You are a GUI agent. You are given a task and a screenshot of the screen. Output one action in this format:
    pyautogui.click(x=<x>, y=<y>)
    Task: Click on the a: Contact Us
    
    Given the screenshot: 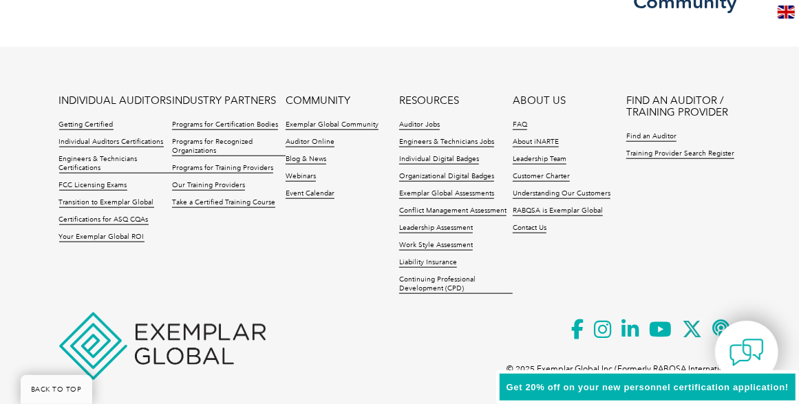 What is the action you would take?
    pyautogui.click(x=529, y=228)
    